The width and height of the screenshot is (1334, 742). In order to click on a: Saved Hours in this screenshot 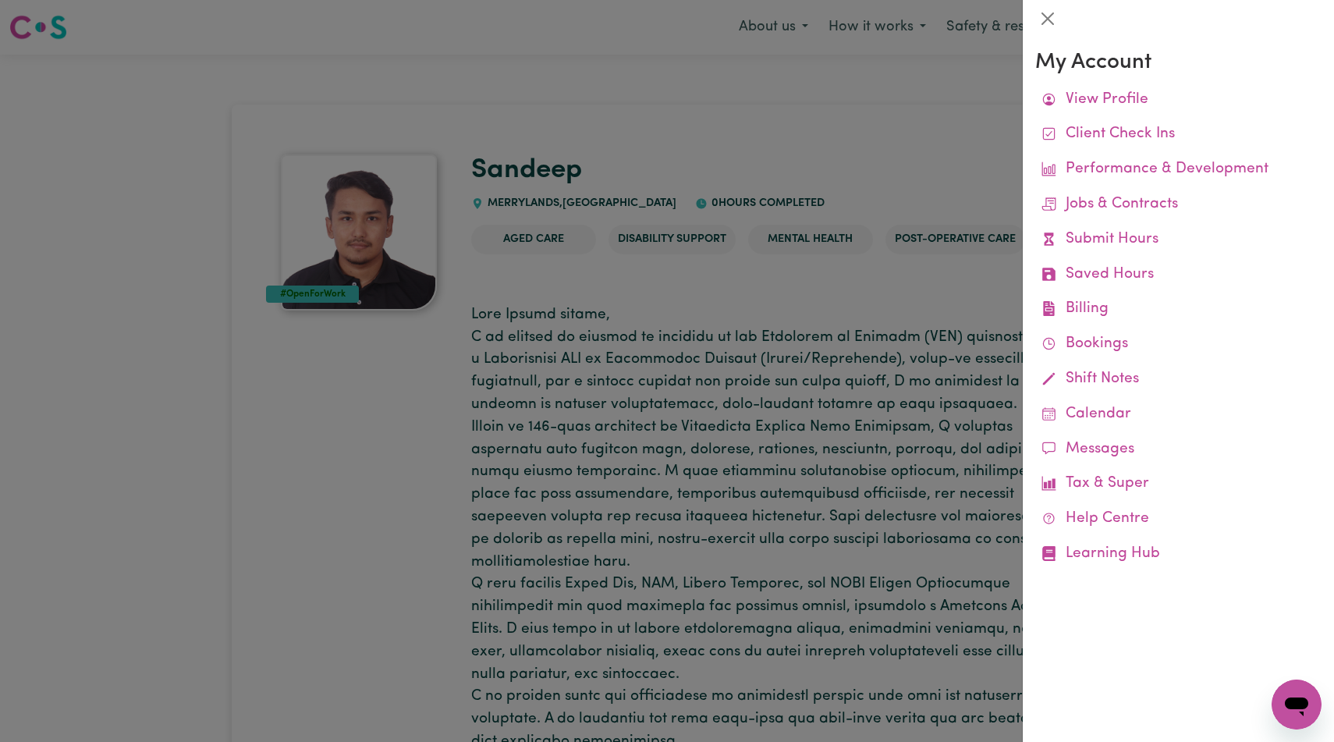, I will do `click(1178, 275)`.